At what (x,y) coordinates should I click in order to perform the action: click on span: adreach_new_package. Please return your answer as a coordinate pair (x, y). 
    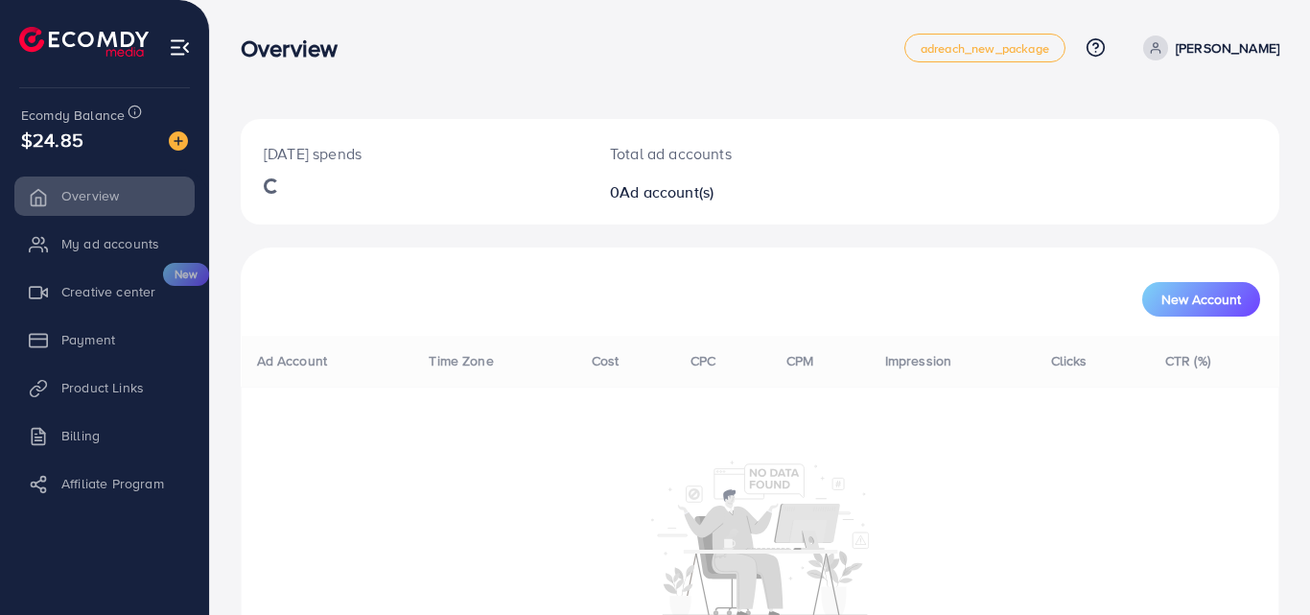
    Looking at the image, I should click on (985, 48).